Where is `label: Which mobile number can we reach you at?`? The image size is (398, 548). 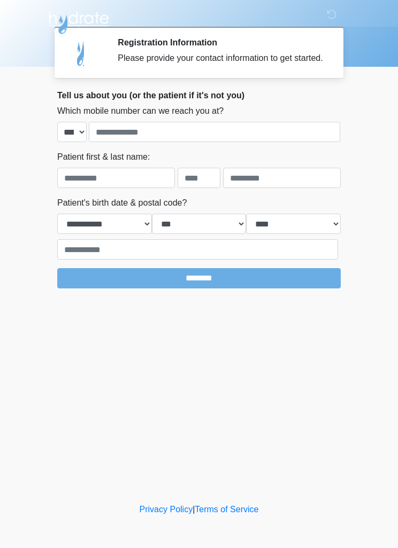 label: Which mobile number can we reach you at? is located at coordinates (140, 111).